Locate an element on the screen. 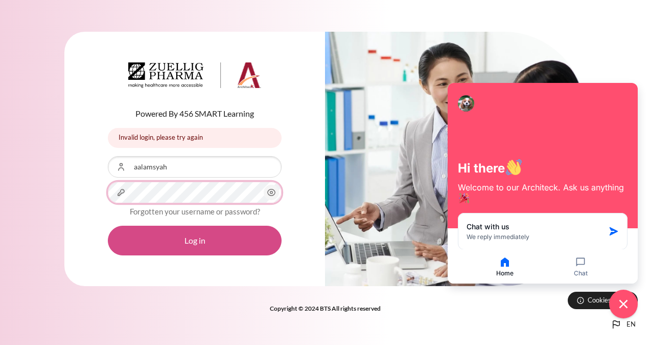  img: Architeck is located at coordinates (195, 75).